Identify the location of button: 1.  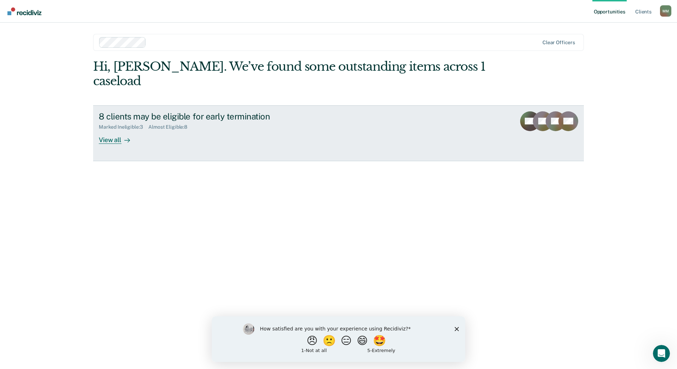
(101, 24).